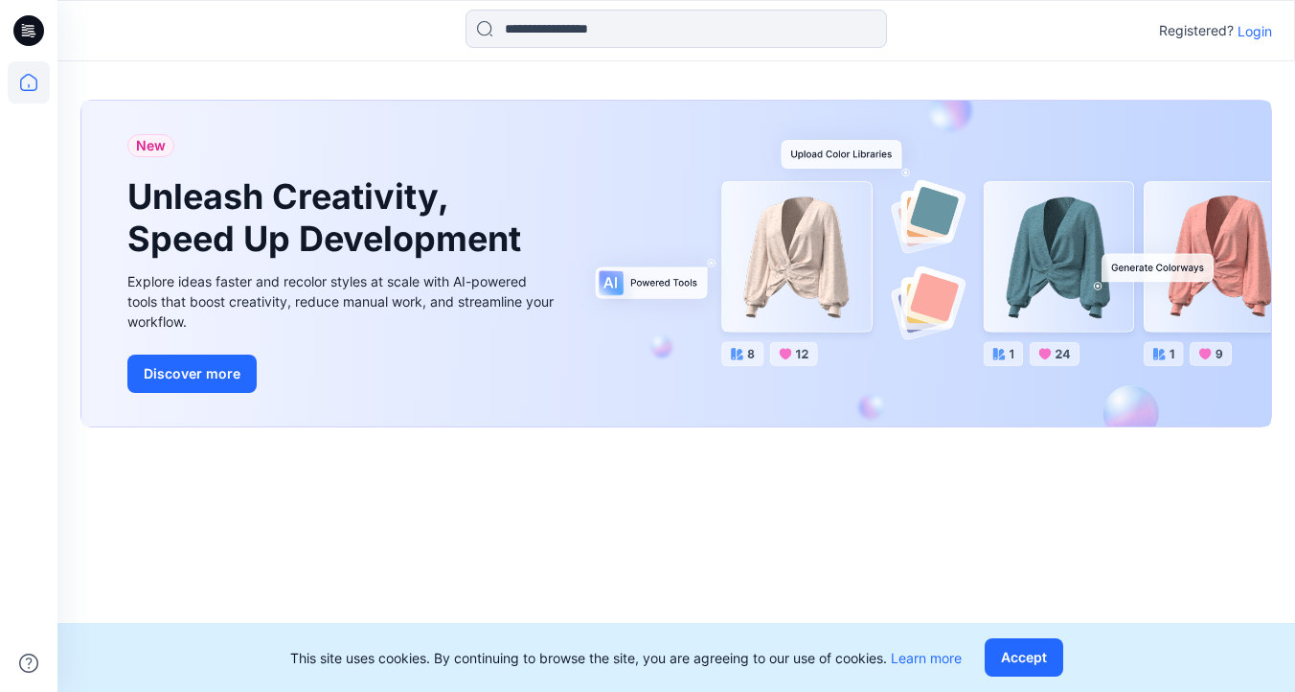 This screenshot has height=692, width=1295. Describe the element at coordinates (927, 657) in the screenshot. I see `a: Learn more` at that location.